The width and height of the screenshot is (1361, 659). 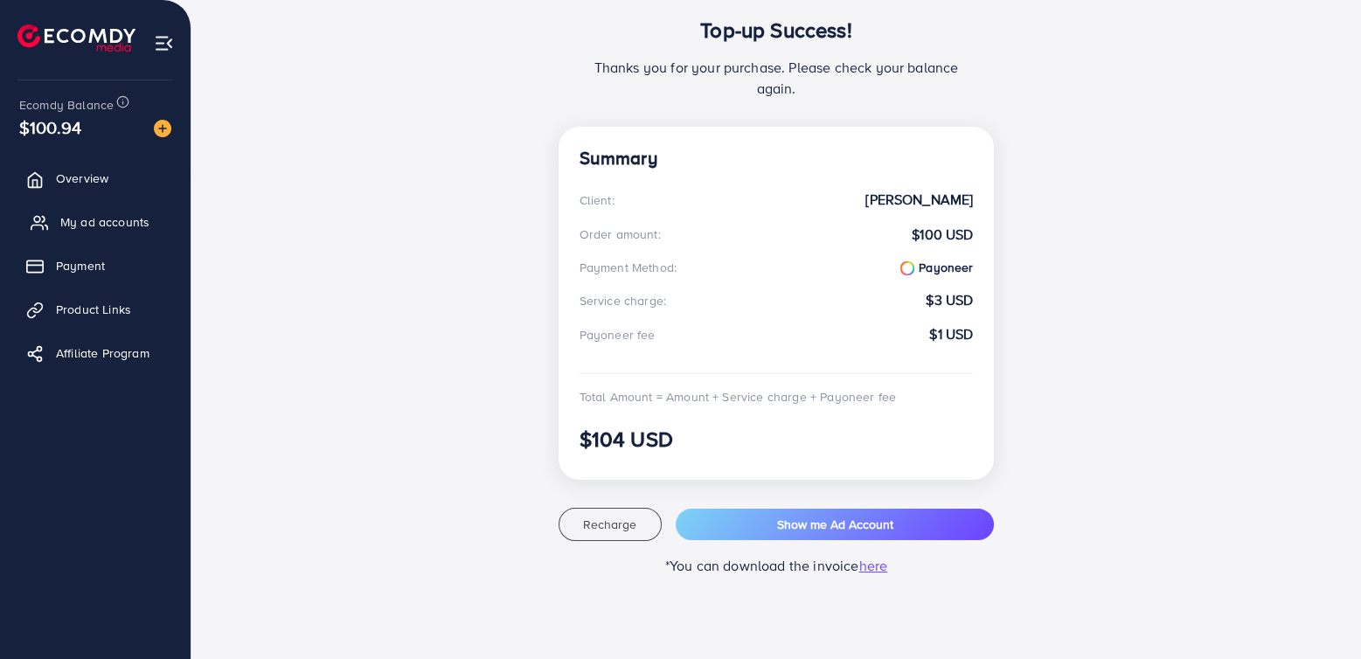 What do you see at coordinates (776, 397) in the screenshot?
I see `div: Total Amount = Amount + Service charge + Payoneer fee` at bounding box center [776, 397].